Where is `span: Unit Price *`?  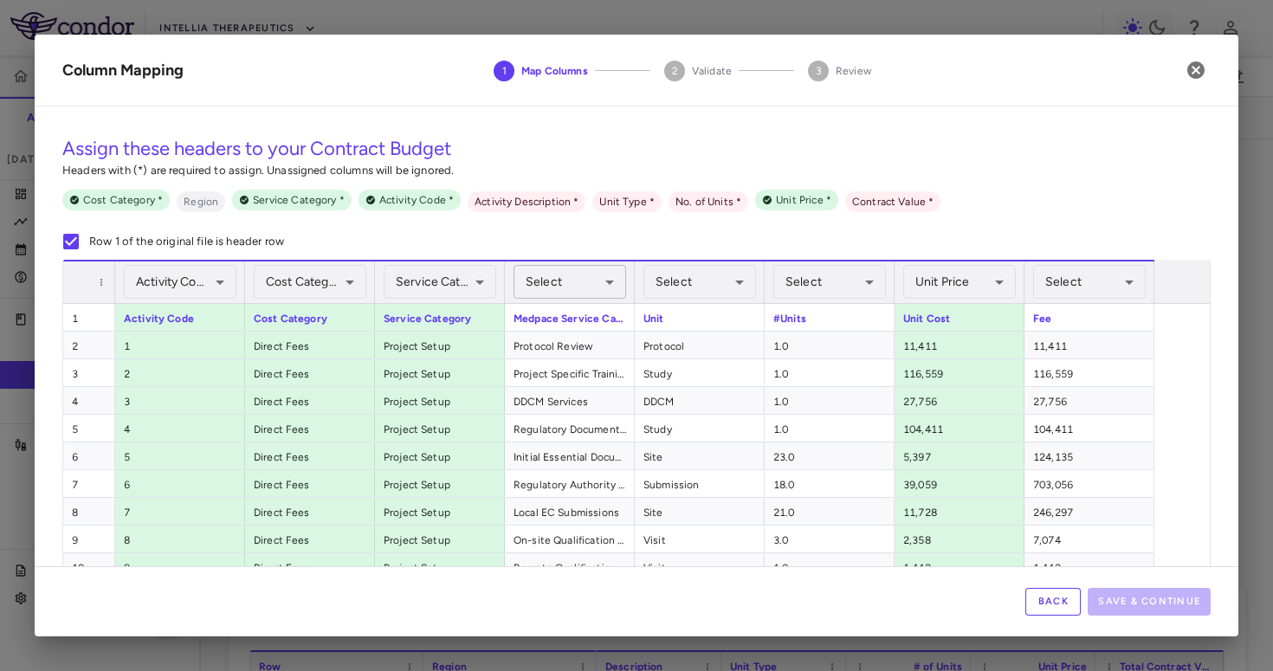 span: Unit Price * is located at coordinates (804, 200).